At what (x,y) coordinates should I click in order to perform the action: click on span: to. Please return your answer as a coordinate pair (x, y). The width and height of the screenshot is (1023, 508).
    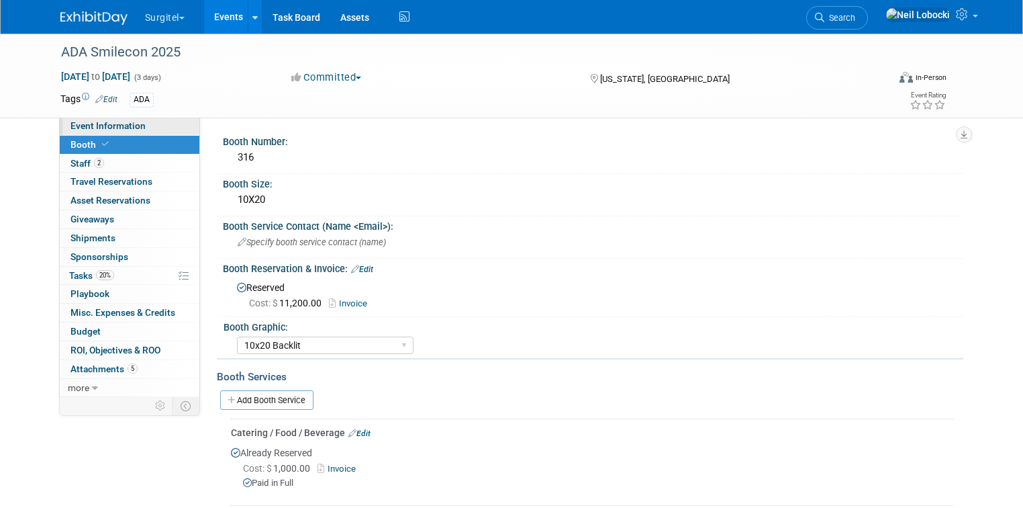
    Looking at the image, I should click on (95, 77).